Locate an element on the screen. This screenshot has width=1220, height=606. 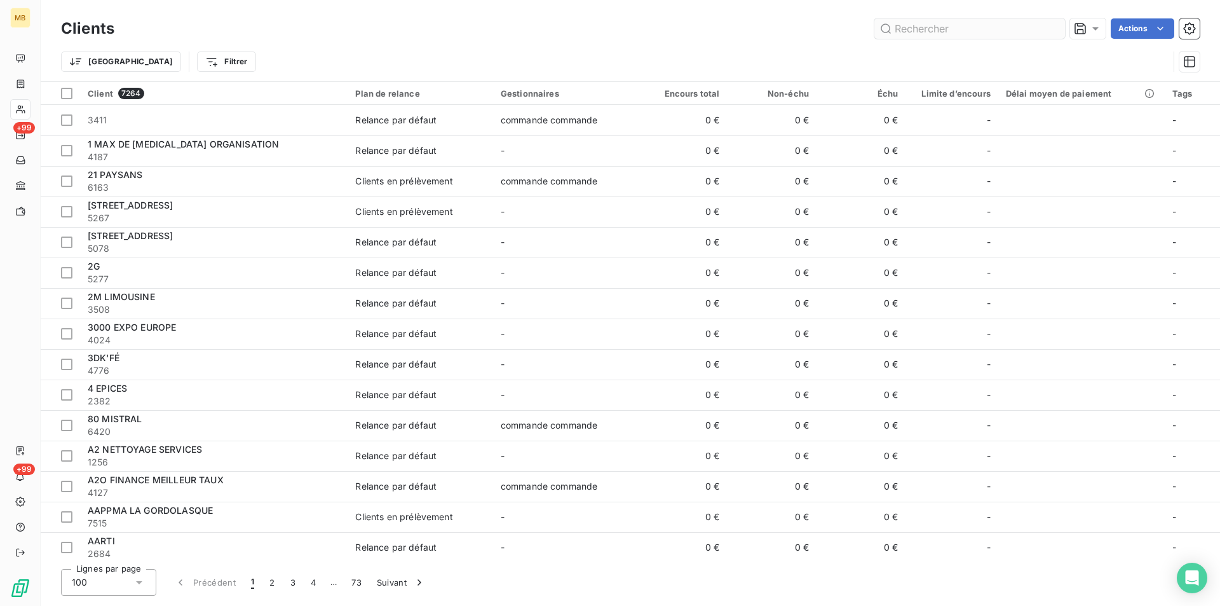
button: 3 is located at coordinates (293, 582).